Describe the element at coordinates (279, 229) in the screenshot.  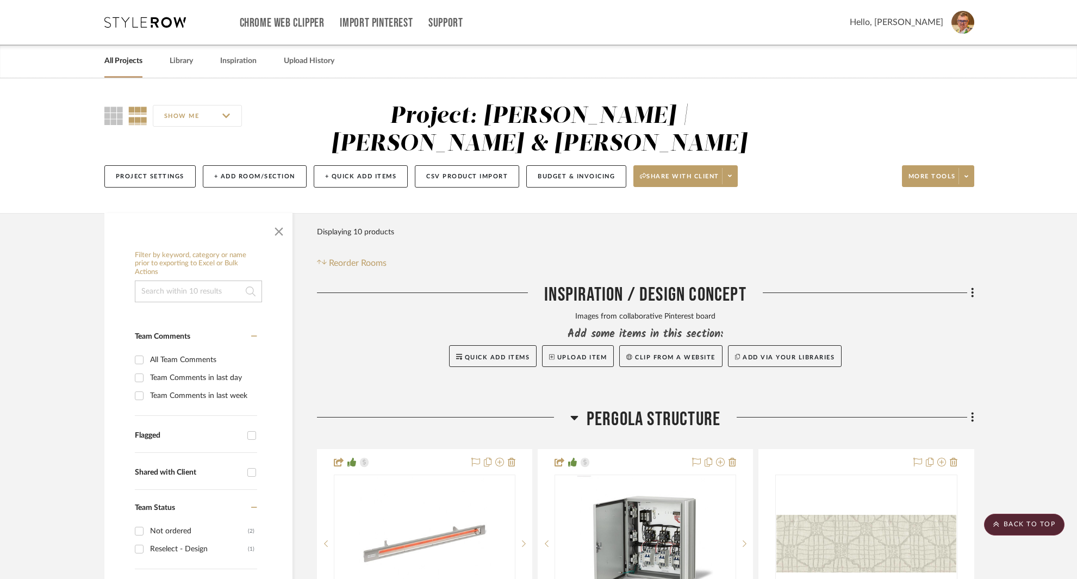
I see `button: Close` at that location.